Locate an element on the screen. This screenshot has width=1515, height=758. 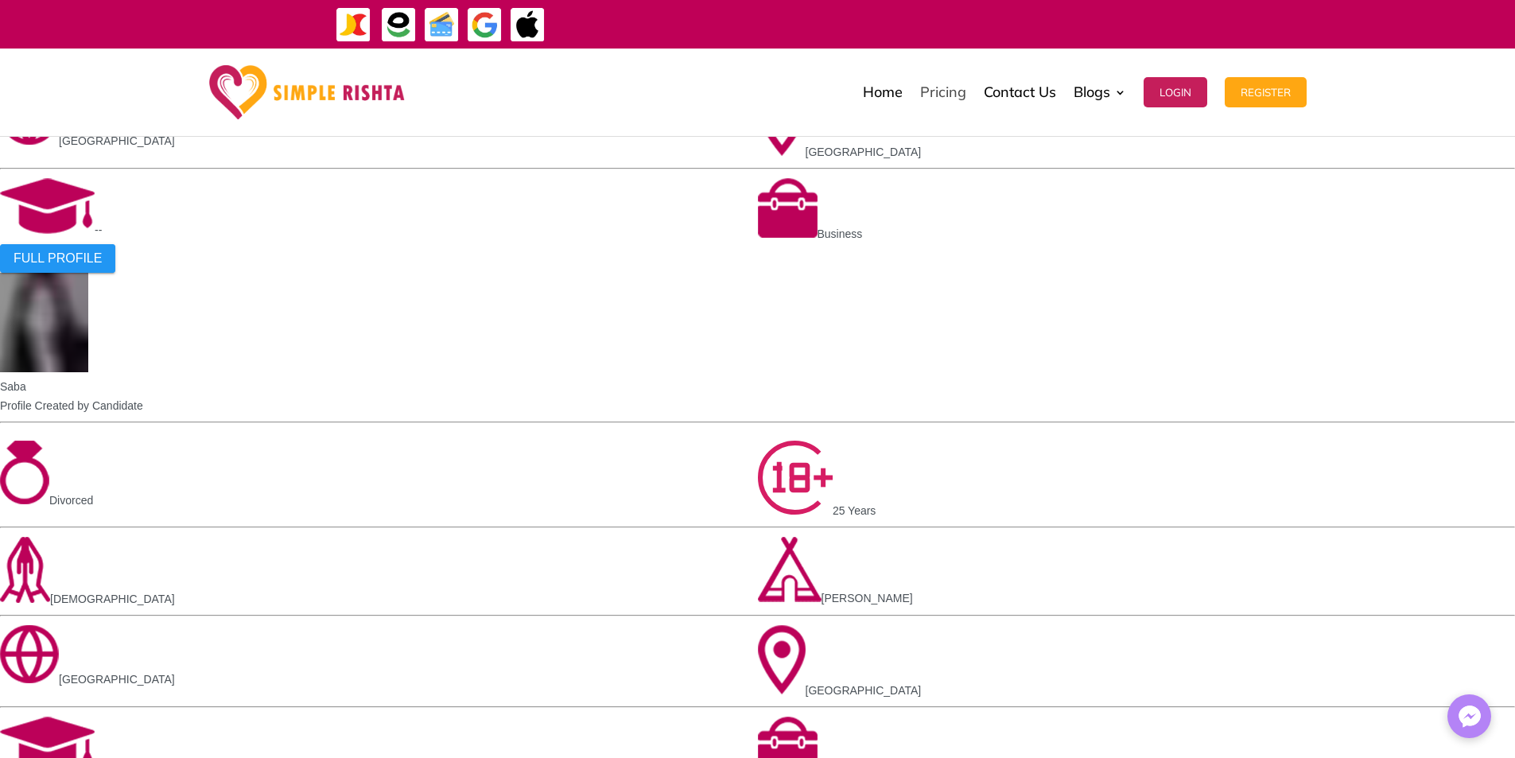
a: Register is located at coordinates (1265, 92).